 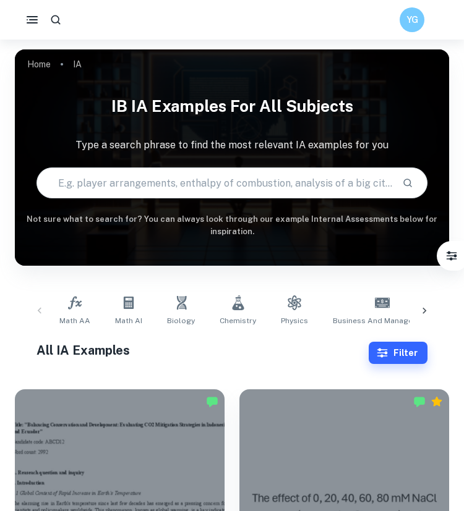 I want to click on h1: All IA Examples, so click(x=202, y=350).